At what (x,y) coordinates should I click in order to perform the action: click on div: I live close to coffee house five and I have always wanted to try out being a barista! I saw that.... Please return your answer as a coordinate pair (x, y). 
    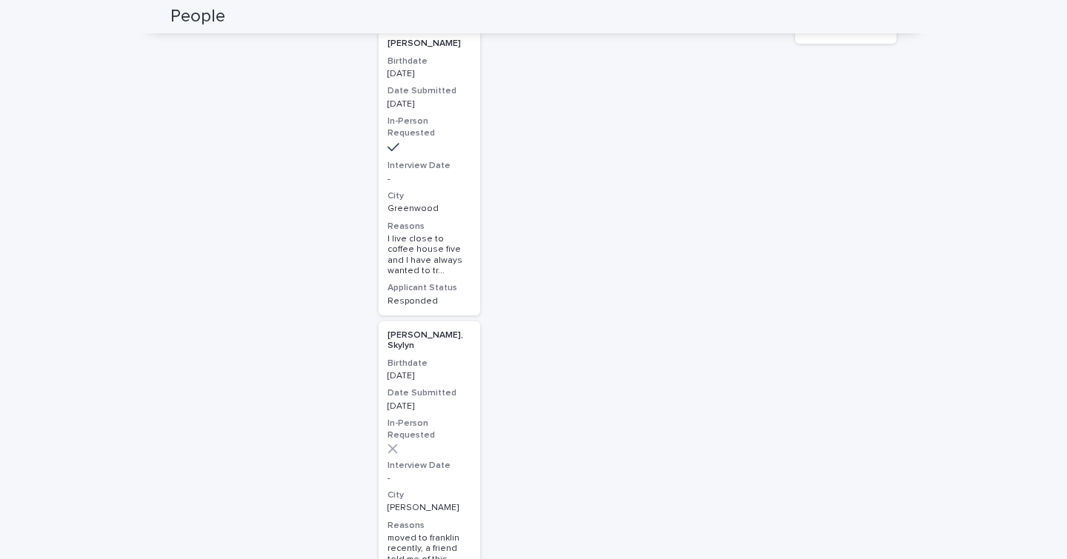
    Looking at the image, I should click on (429, 256).